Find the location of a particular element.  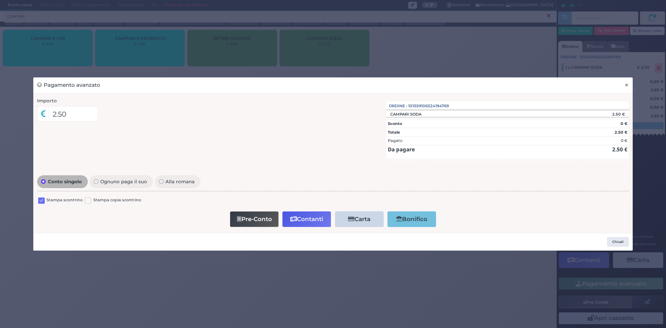

input: Es. 30.99 is located at coordinates (73, 114).